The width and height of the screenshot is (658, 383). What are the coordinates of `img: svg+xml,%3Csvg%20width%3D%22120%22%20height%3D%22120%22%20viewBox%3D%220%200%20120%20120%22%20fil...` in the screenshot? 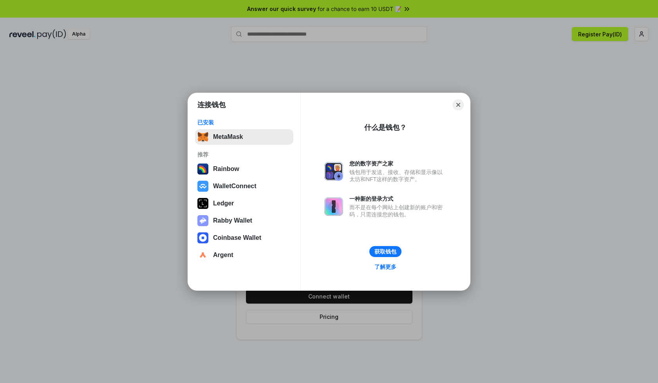 It's located at (203, 169).